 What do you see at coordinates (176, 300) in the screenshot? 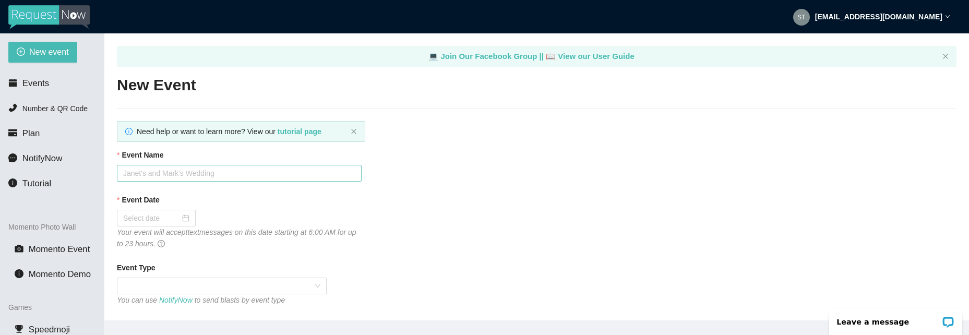
I see `a: NotifyNow` at bounding box center [176, 300].